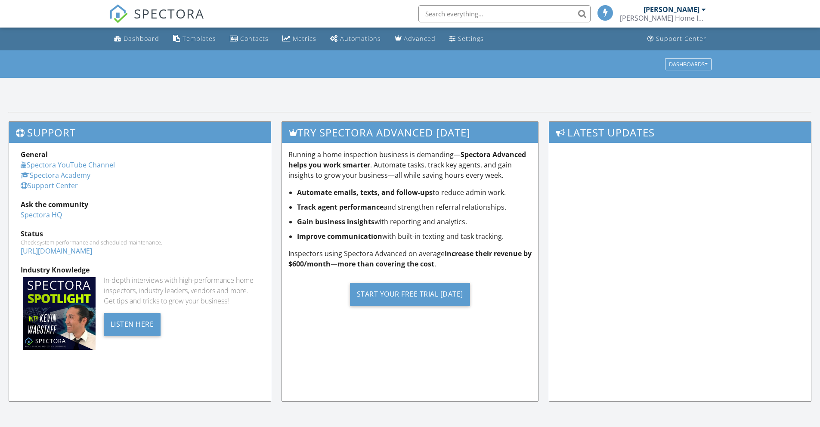 This screenshot has width=820, height=427. Describe the element at coordinates (415, 39) in the screenshot. I see `a: Advanced` at that location.